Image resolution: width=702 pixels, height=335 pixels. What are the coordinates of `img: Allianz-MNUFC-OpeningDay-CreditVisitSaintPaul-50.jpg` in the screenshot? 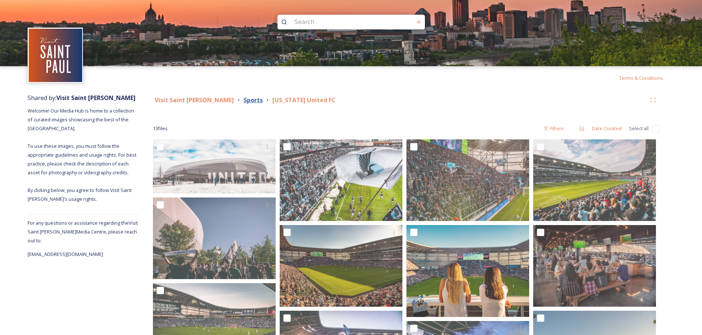 It's located at (467, 180).